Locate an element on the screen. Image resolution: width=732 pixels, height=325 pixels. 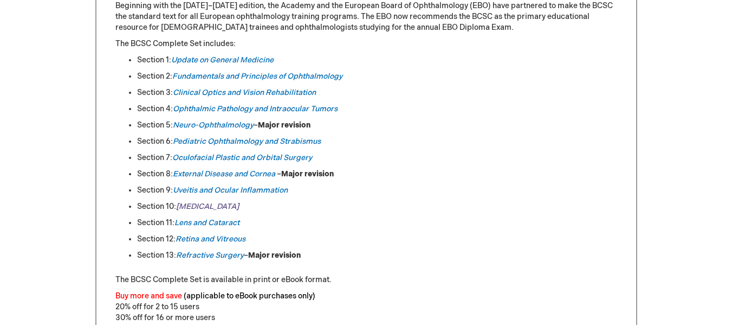
a: Uveitis and Ocular Inflammation is located at coordinates (230, 190).